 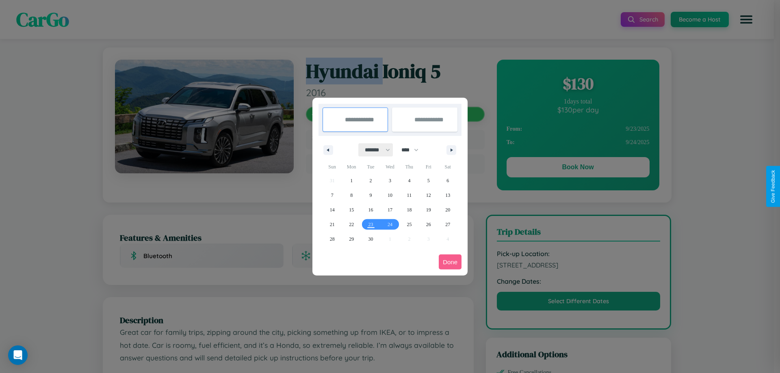 I want to click on span: 28, so click(x=332, y=239).